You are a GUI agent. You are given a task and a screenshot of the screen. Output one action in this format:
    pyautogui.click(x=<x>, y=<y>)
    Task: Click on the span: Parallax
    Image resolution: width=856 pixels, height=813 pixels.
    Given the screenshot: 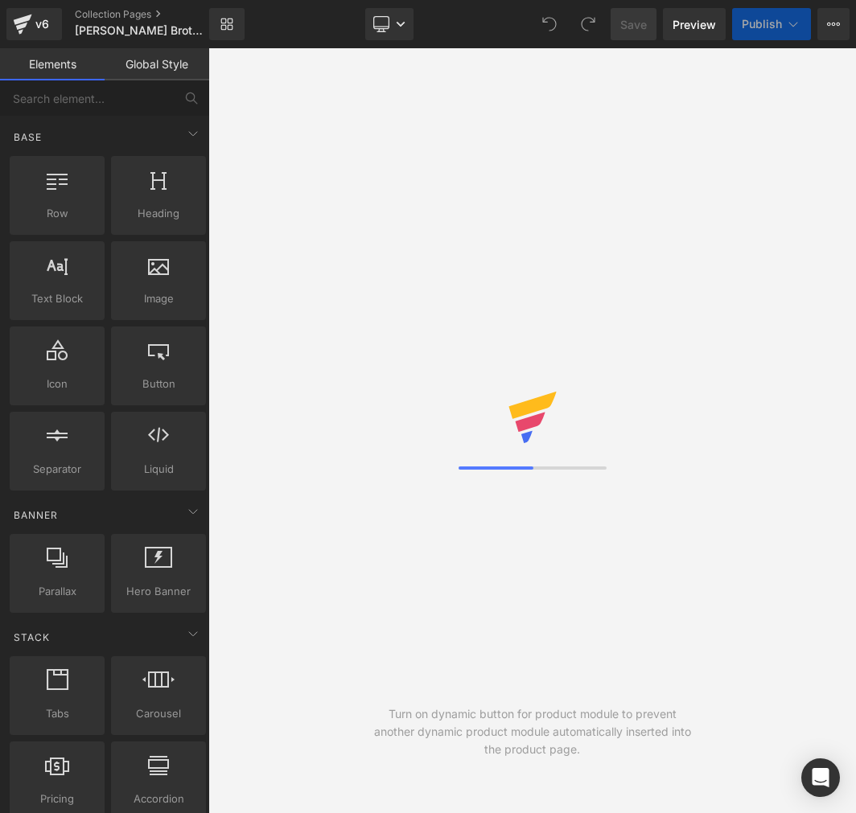 What is the action you would take?
    pyautogui.click(x=57, y=591)
    